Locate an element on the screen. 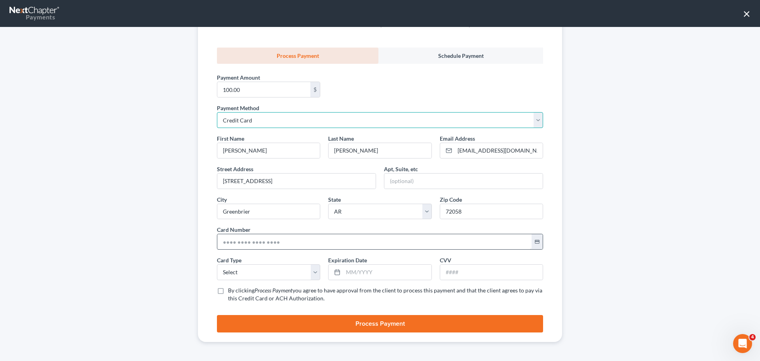 This screenshot has height=361, width=760. span: Payment Method is located at coordinates (238, 108).